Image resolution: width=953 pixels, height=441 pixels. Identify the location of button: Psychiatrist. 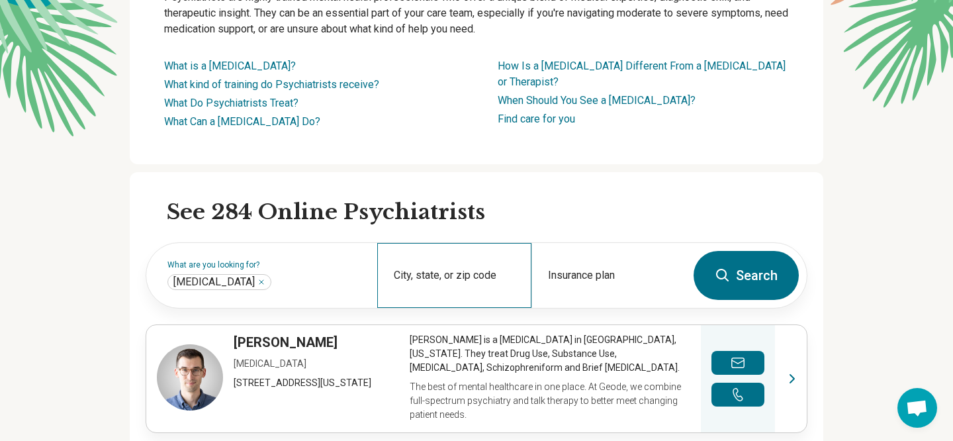
(261, 282).